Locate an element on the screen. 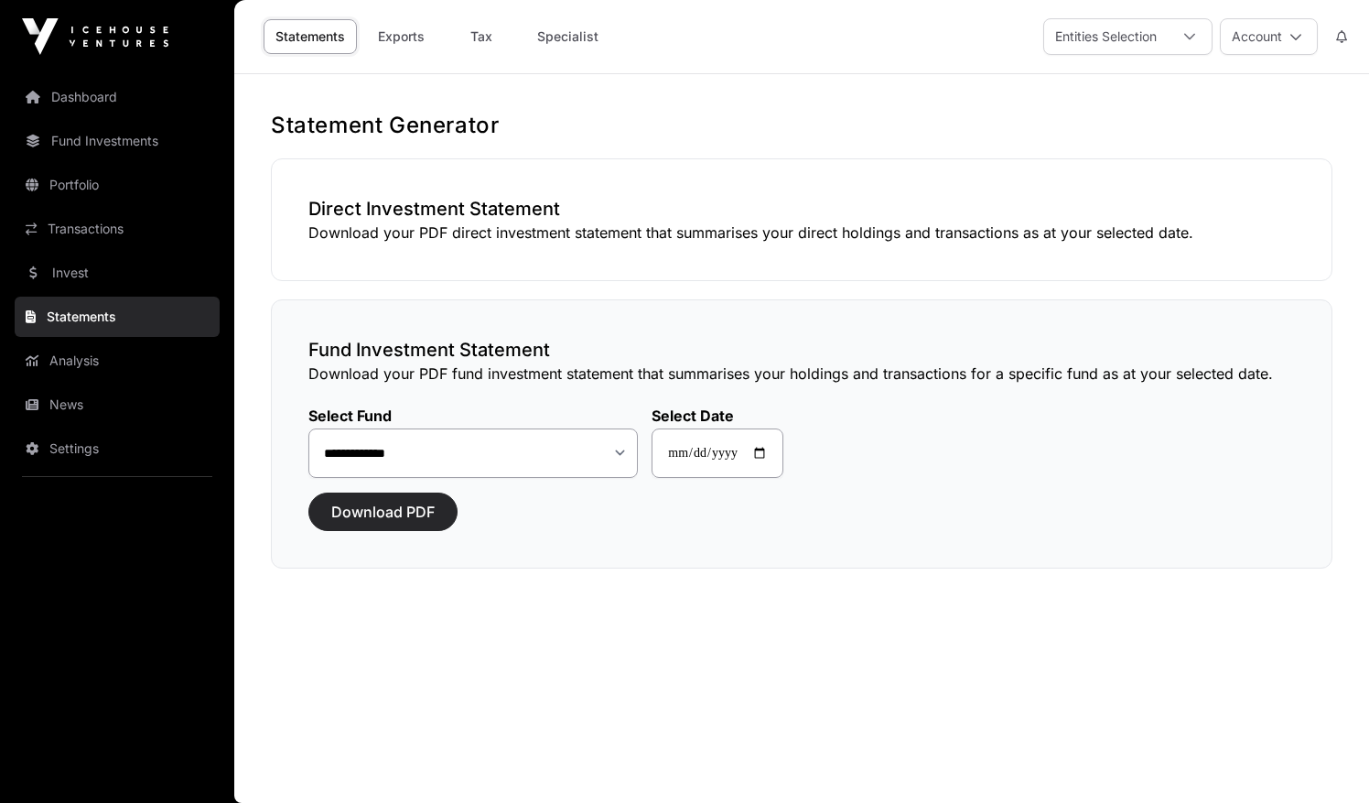  span: Download PDF is located at coordinates (383, 512).